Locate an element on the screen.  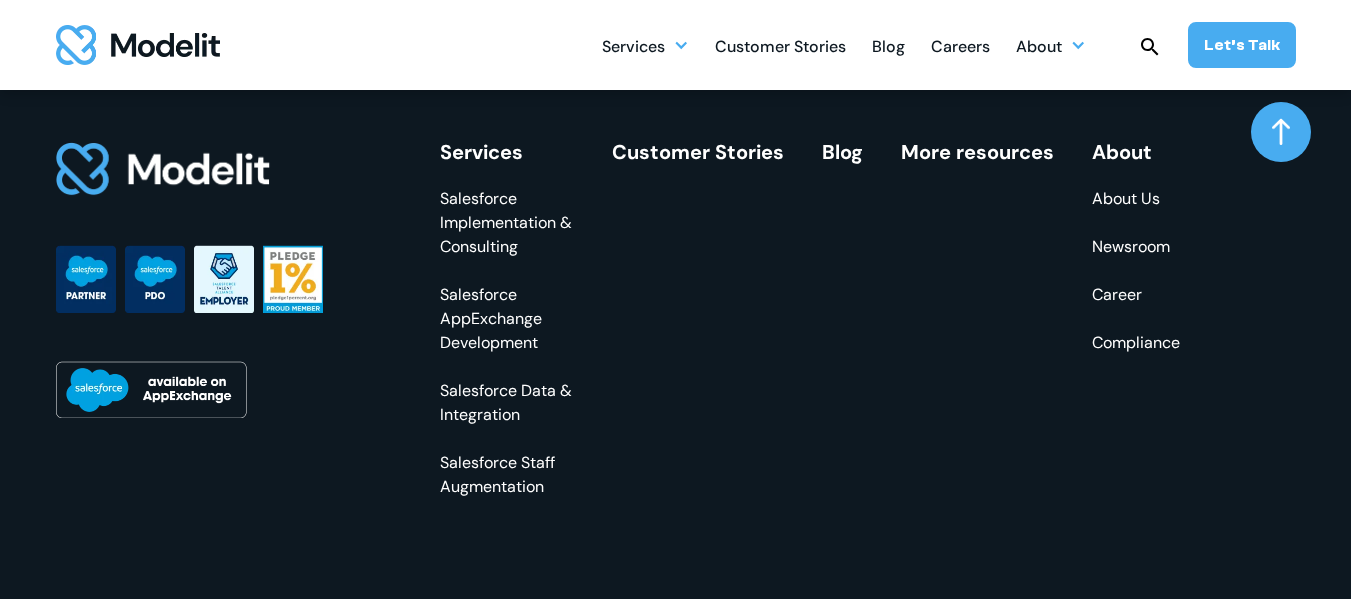
a: Career is located at coordinates (1136, 295).